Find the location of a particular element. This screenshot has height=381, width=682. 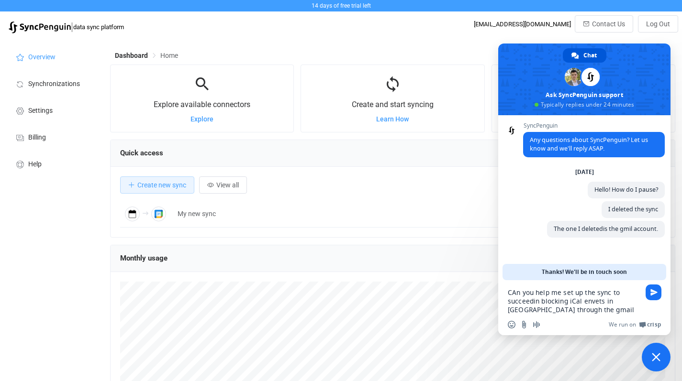

span: Learn How is located at coordinates (392, 119).